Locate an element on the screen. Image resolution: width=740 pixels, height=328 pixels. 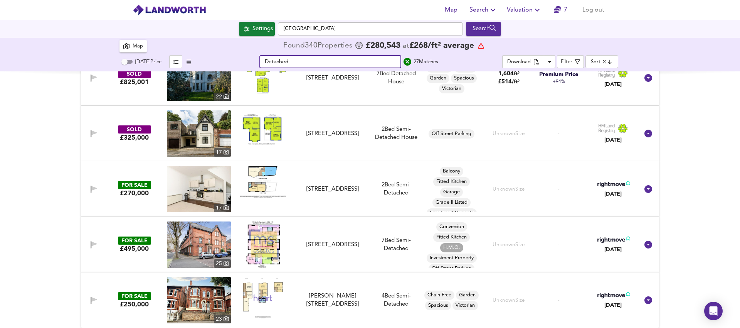
span: Chain Free is located at coordinates (439, 295).